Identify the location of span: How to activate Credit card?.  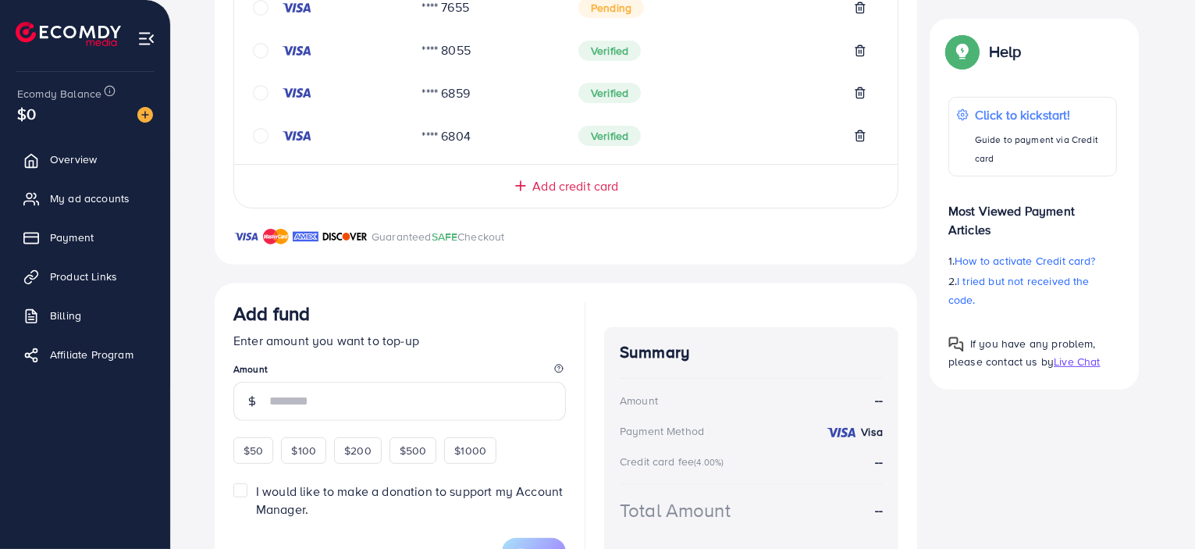
(1025, 261).